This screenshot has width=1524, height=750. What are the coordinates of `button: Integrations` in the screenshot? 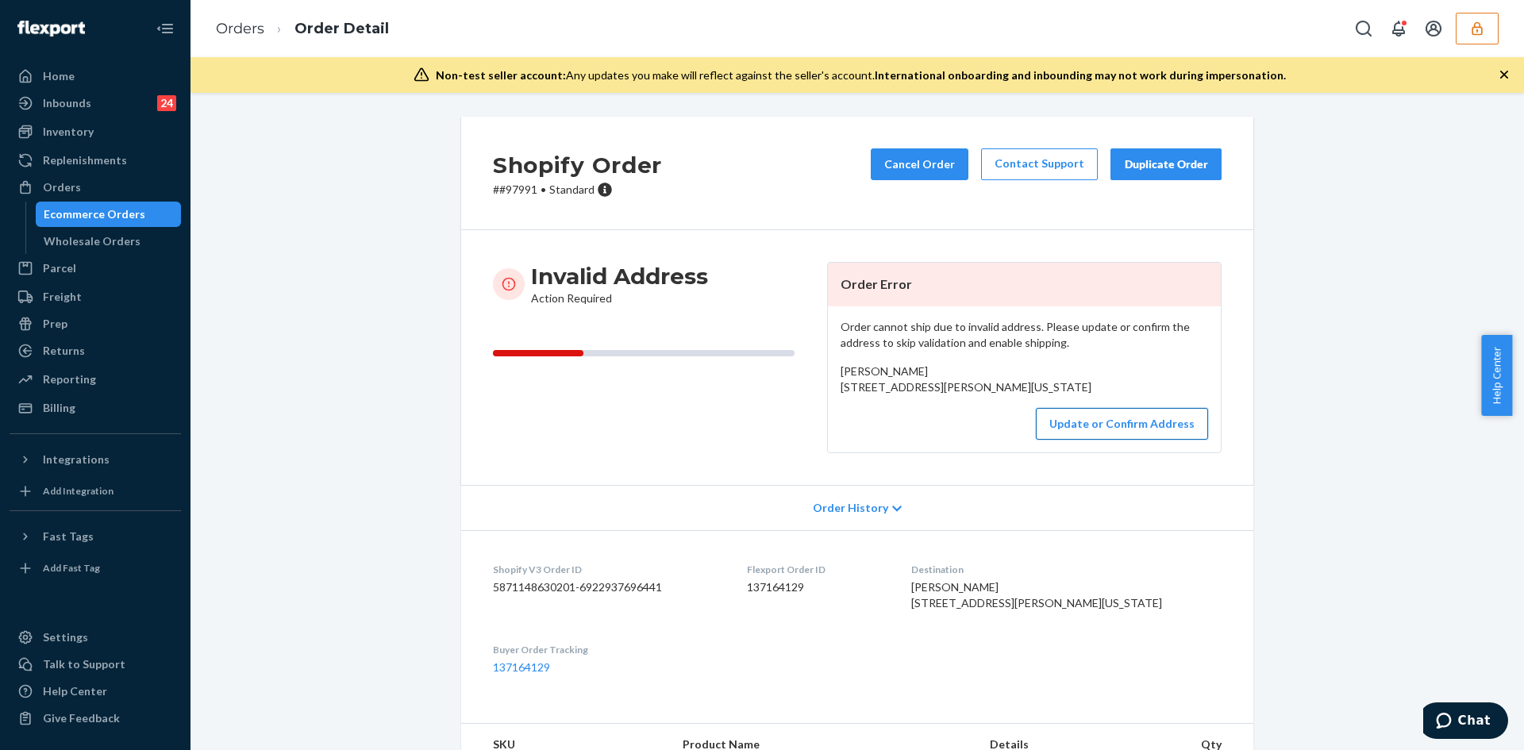 It's located at (95, 460).